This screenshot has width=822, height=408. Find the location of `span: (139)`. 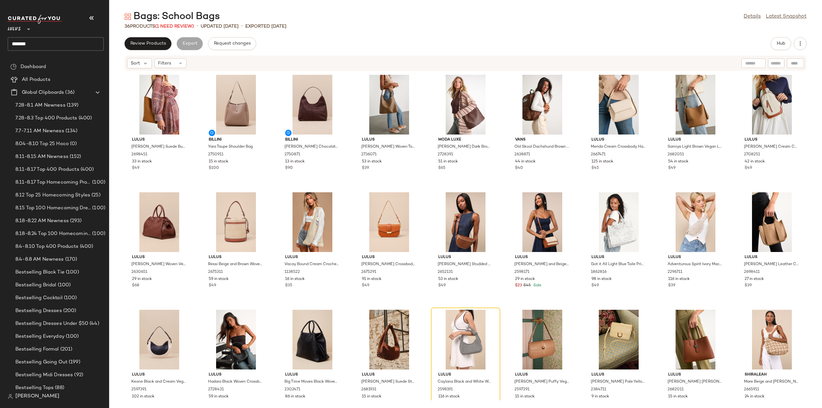

span: (139) is located at coordinates (72, 105).